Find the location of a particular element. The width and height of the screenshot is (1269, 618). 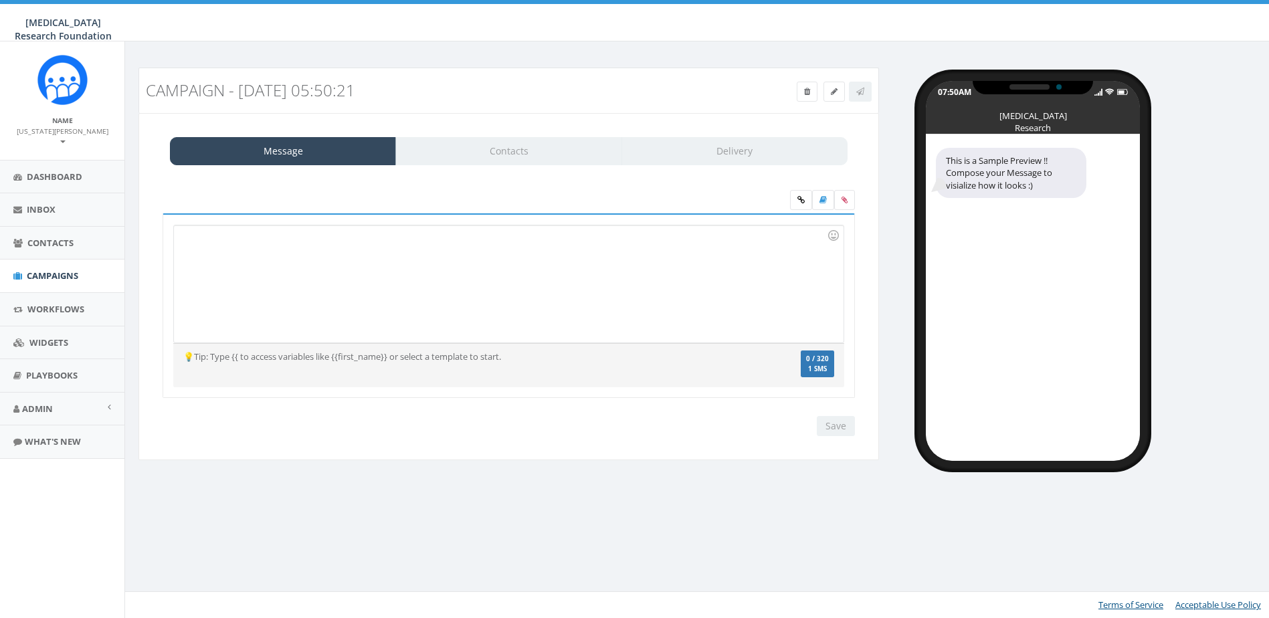

span: Campaigns is located at coordinates (52, 276).